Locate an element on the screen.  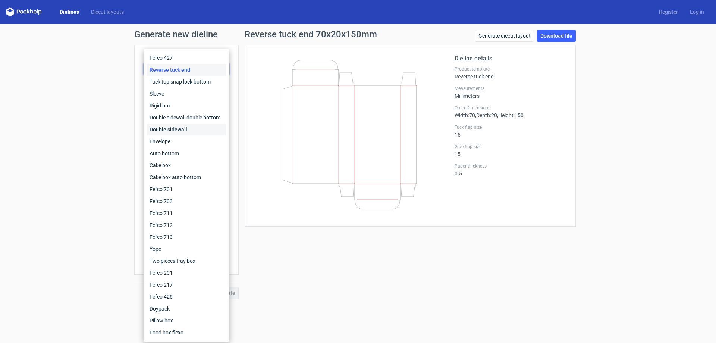
a: Dielines is located at coordinates (69, 12).